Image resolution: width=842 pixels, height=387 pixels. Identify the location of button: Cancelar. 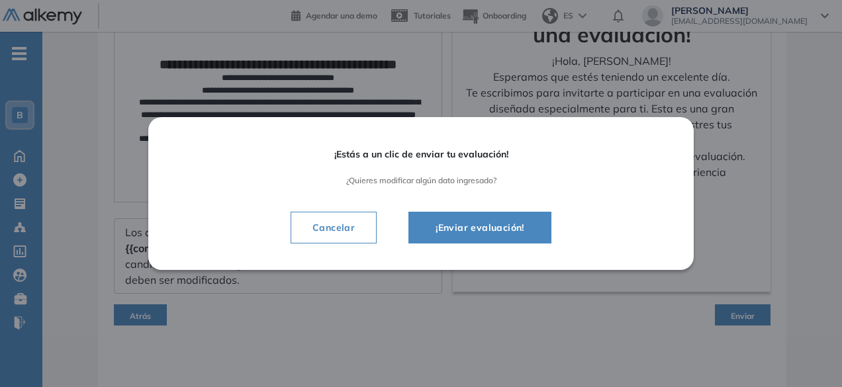
(334, 228).